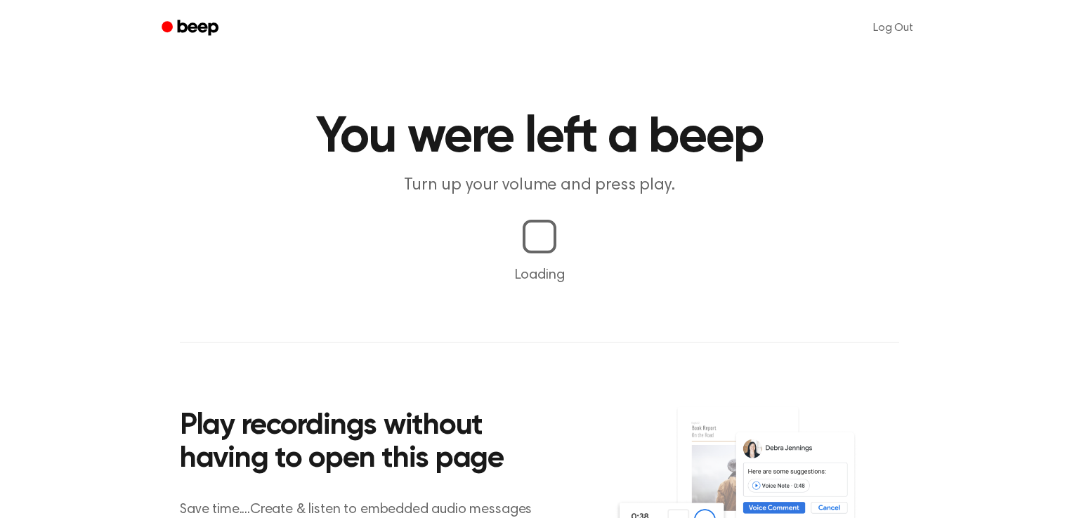 The image size is (1079, 518). What do you see at coordinates (539, 138) in the screenshot?
I see `h1: You were left a beep` at bounding box center [539, 138].